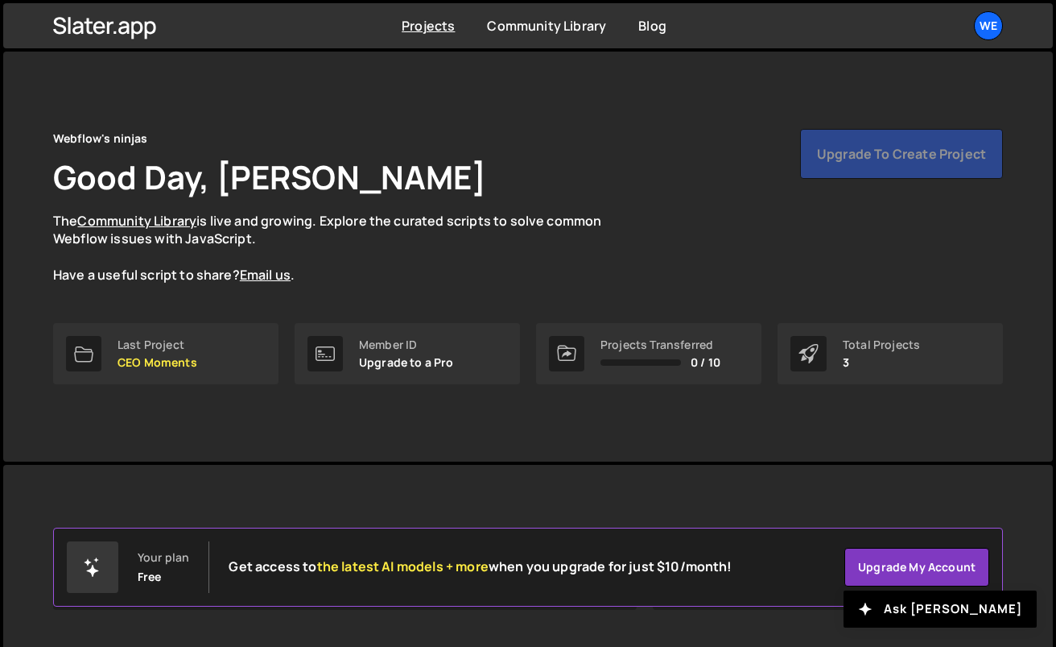  Describe the element at coordinates (480, 566) in the screenshot. I see `h2: Get access to when you upgrade for just $10/month!` at that location.